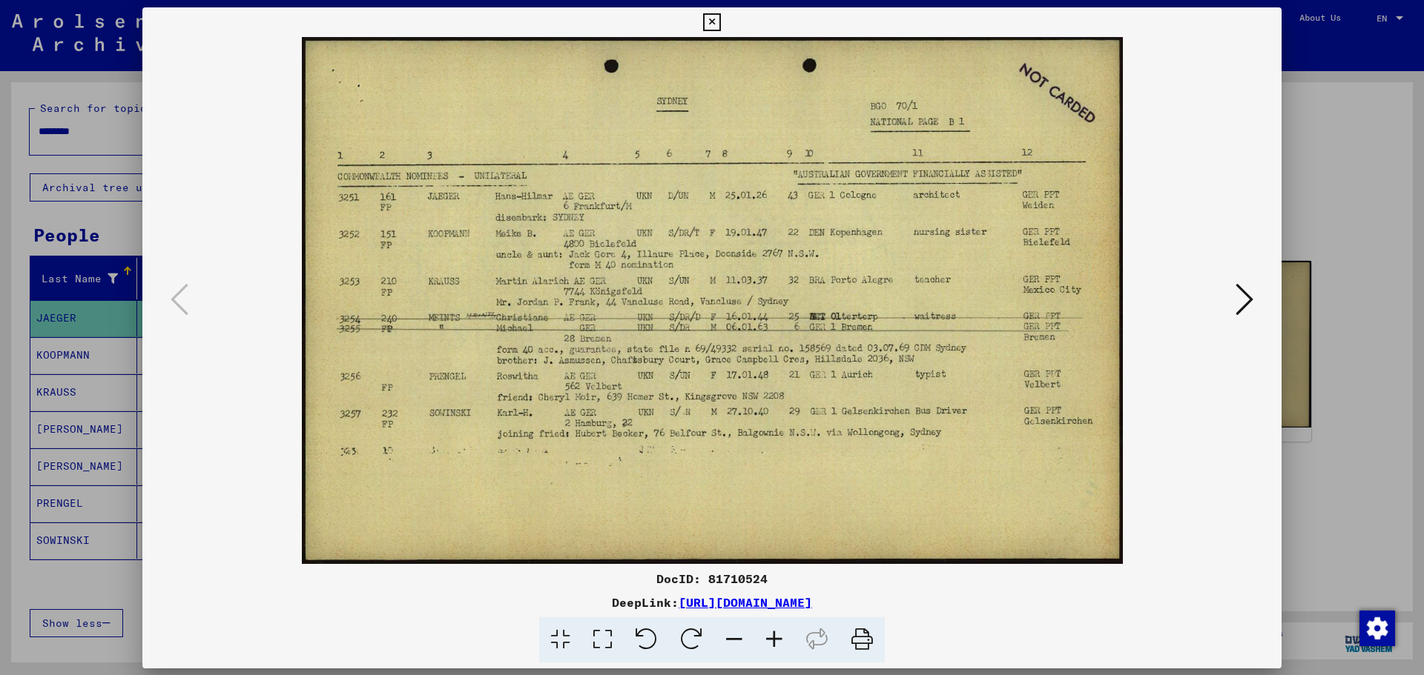 This screenshot has width=1424, height=675. What do you see at coordinates (712, 603) in the screenshot?
I see `div: DeepLink:` at bounding box center [712, 603].